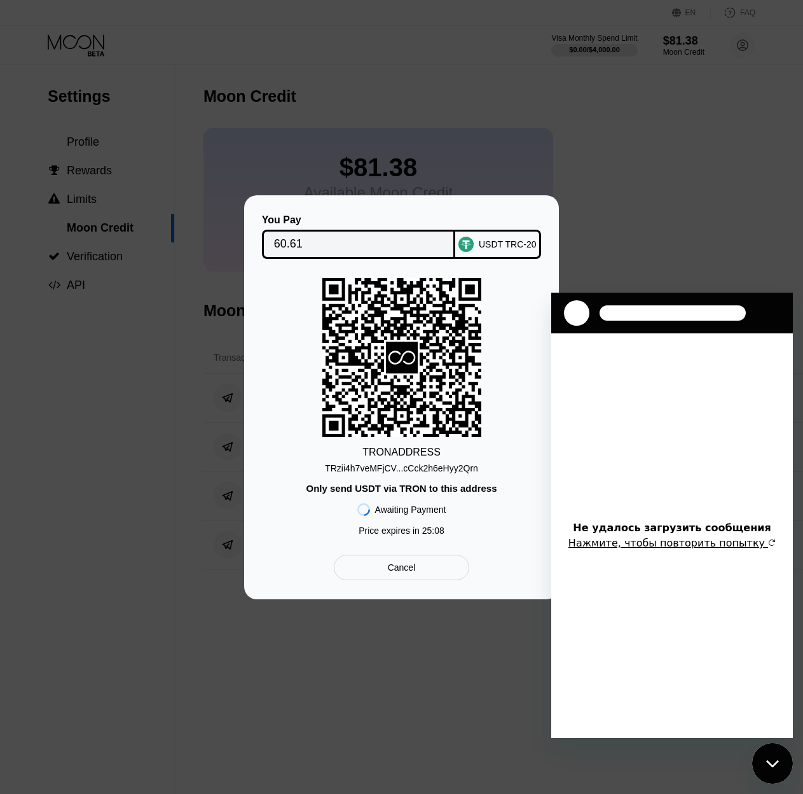  What do you see at coordinates (433, 530) in the screenshot?
I see `span: 25 : 08` at bounding box center [433, 530].